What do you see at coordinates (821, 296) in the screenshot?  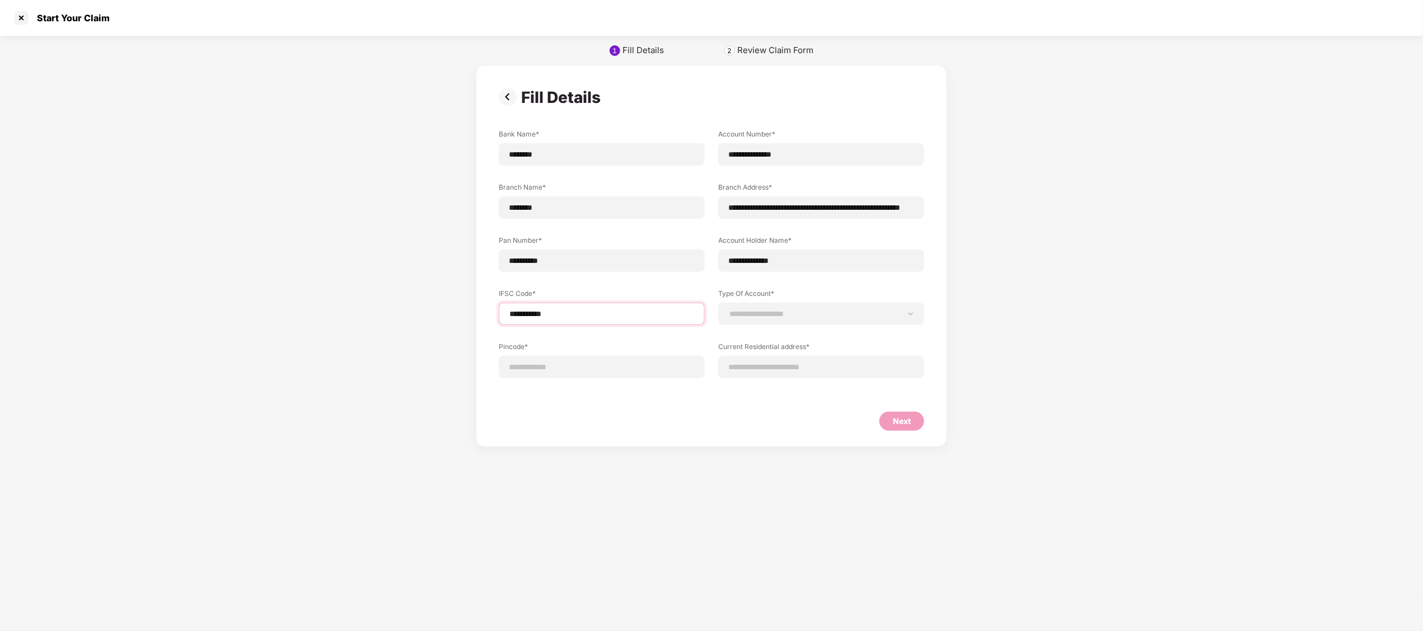 I see `label: Type Of Account*` at bounding box center [821, 296].